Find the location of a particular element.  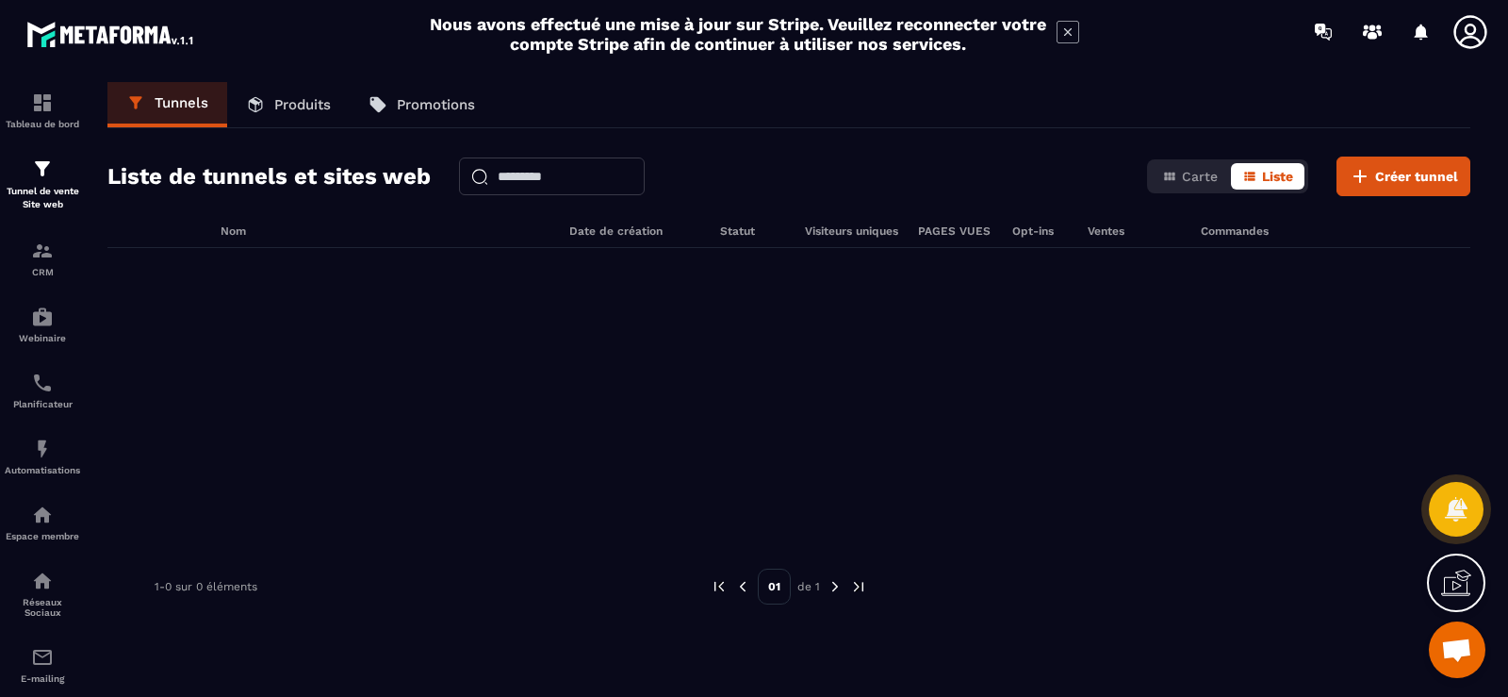

h6: Ventes is located at coordinates (1135, 231).